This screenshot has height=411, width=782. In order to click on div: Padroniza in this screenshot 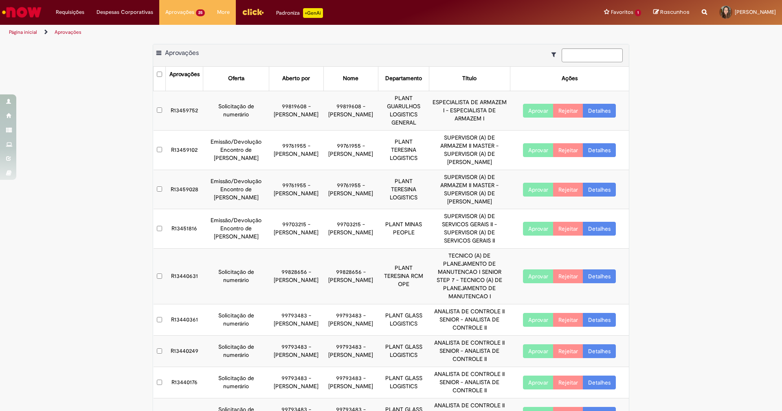, I will do `click(299, 13)`.